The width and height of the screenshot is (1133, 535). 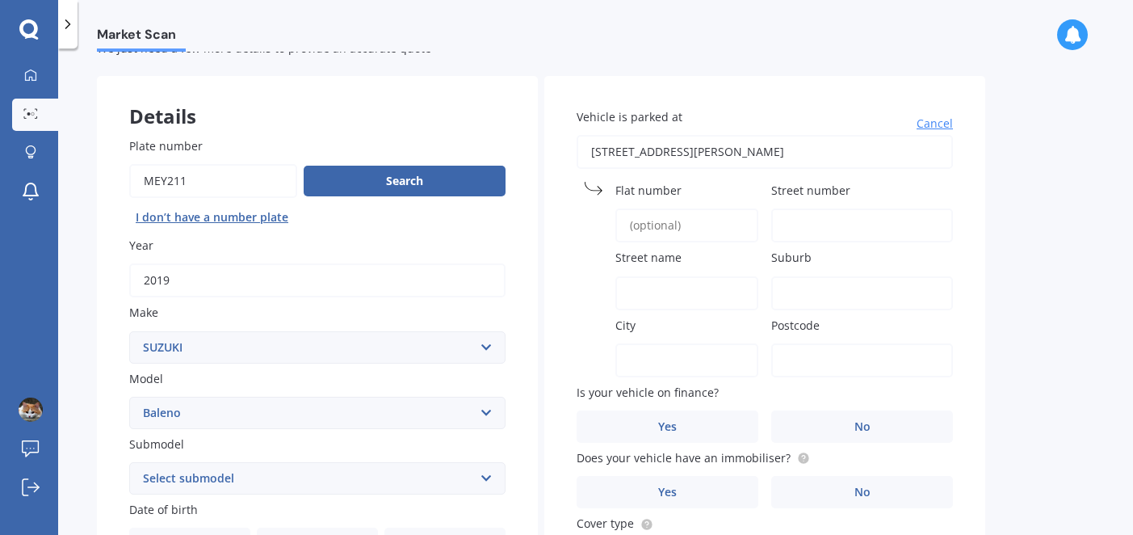 I want to click on span: Is your vehicle on finance?, so click(x=648, y=392).